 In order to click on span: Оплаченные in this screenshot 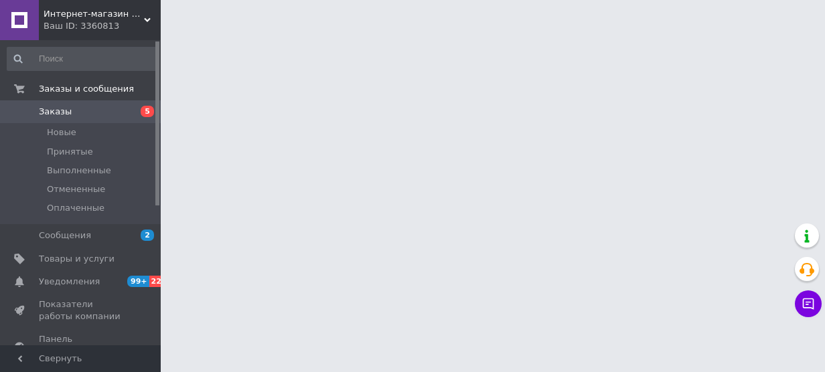, I will do `click(76, 208)`.